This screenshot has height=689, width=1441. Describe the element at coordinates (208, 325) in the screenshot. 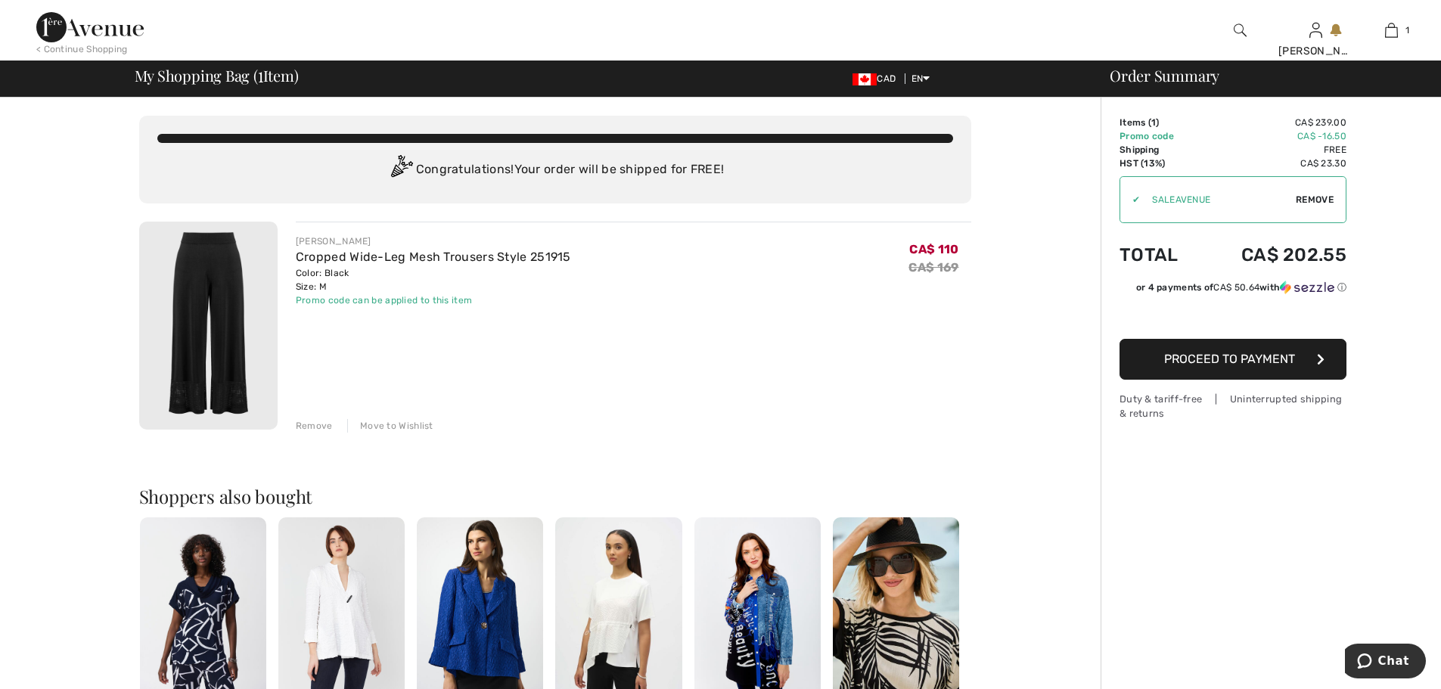

I see `img: Cropped Wide-Leg Mesh Trousers Style 251915` at that location.